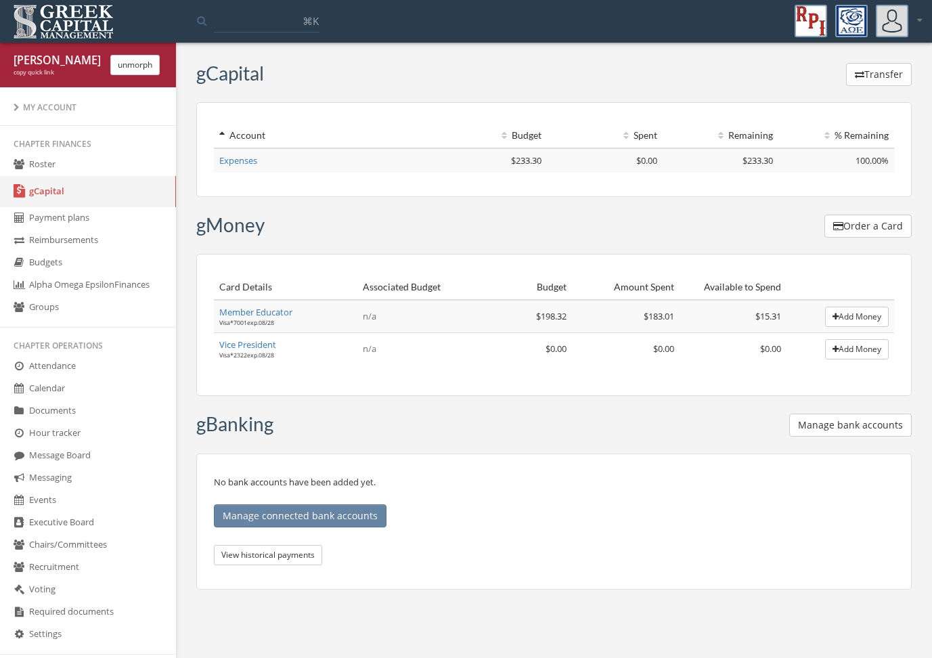 The height and width of the screenshot is (658, 932). What do you see at coordinates (768, 316) in the screenshot?
I see `span: $15.31` at bounding box center [768, 316].